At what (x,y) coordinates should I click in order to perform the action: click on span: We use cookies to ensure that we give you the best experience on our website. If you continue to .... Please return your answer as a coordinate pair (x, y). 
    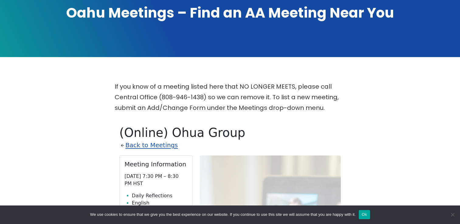
    Looking at the image, I should click on (223, 215).